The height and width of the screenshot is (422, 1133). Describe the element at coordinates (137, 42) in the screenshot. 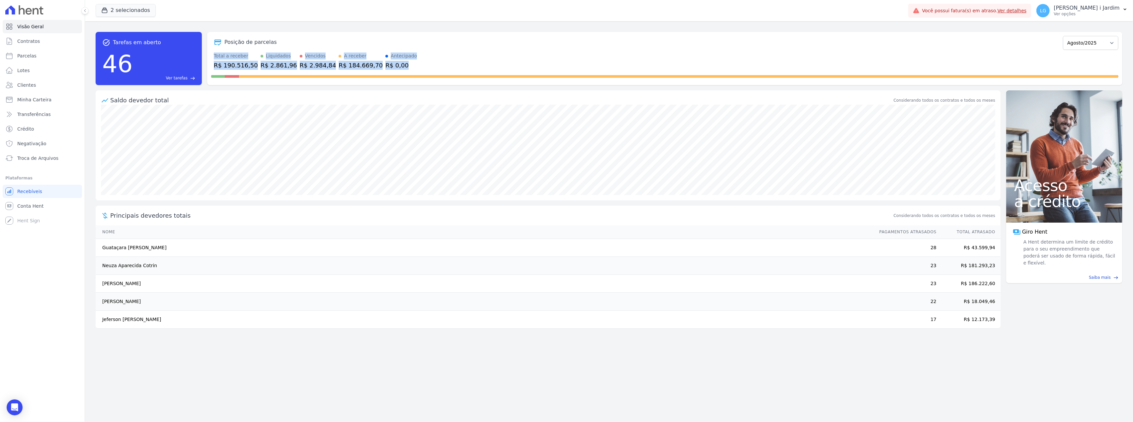

I see `span: Tarefas em aberto` at that location.